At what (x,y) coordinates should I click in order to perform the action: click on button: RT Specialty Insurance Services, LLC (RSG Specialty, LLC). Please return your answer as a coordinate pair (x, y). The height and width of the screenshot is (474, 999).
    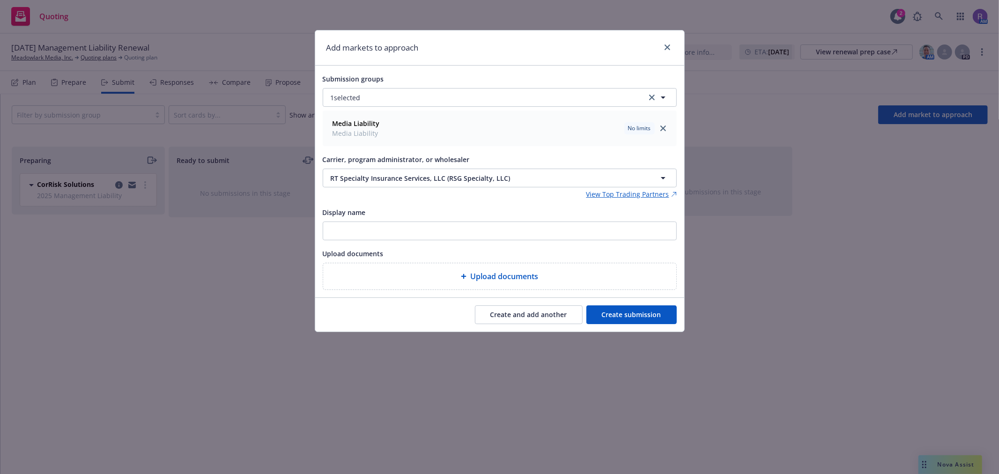
    Looking at the image, I should click on (500, 178).